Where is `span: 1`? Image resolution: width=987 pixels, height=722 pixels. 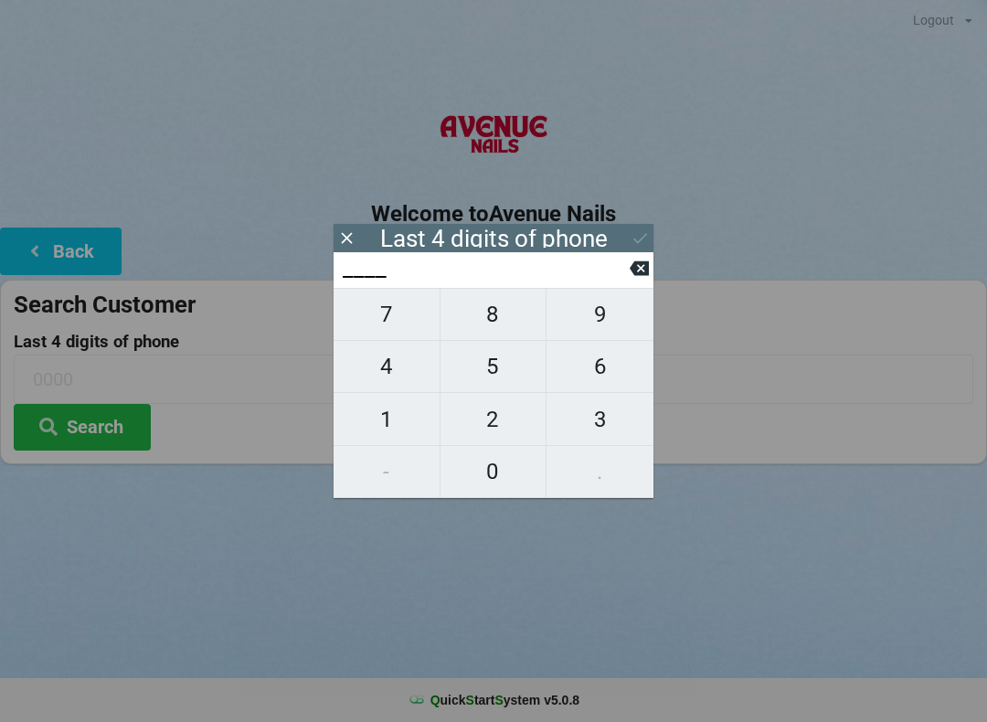 span: 1 is located at coordinates (387, 420).